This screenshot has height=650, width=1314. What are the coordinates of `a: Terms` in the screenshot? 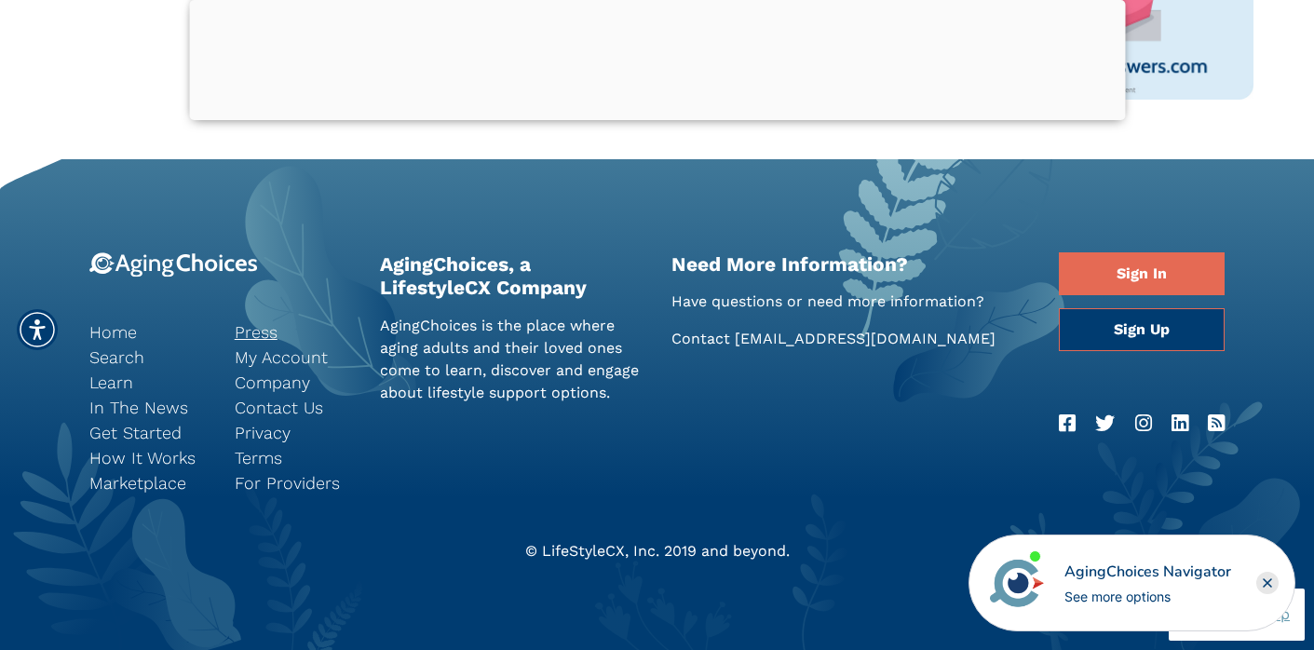 It's located at (293, 457).